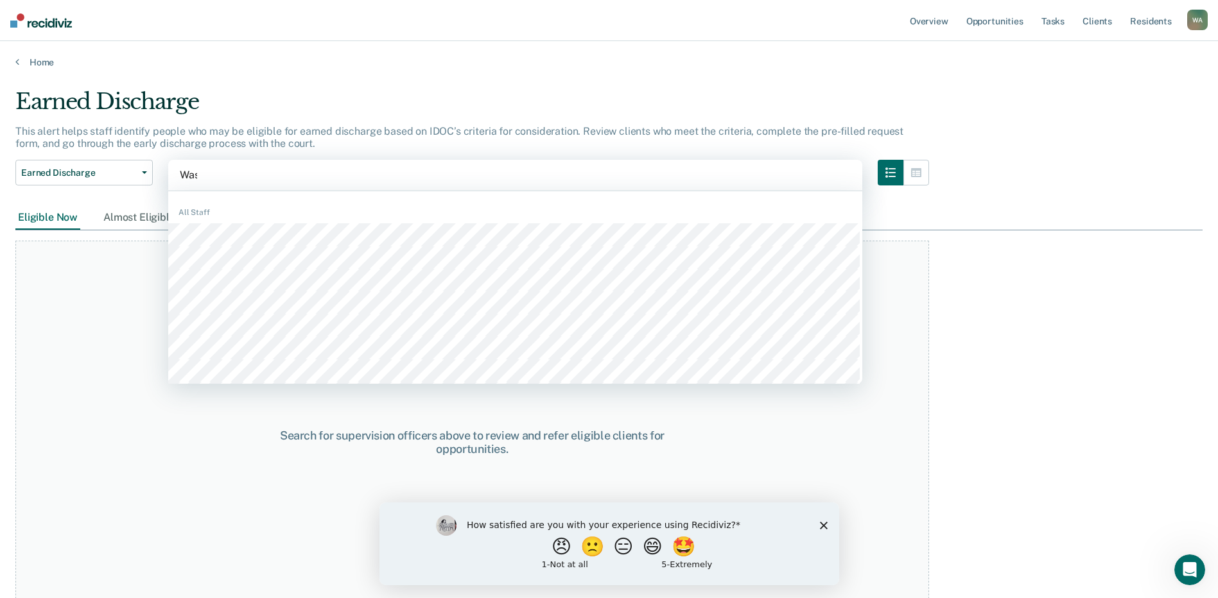  I want to click on button: 5, so click(305, 44).